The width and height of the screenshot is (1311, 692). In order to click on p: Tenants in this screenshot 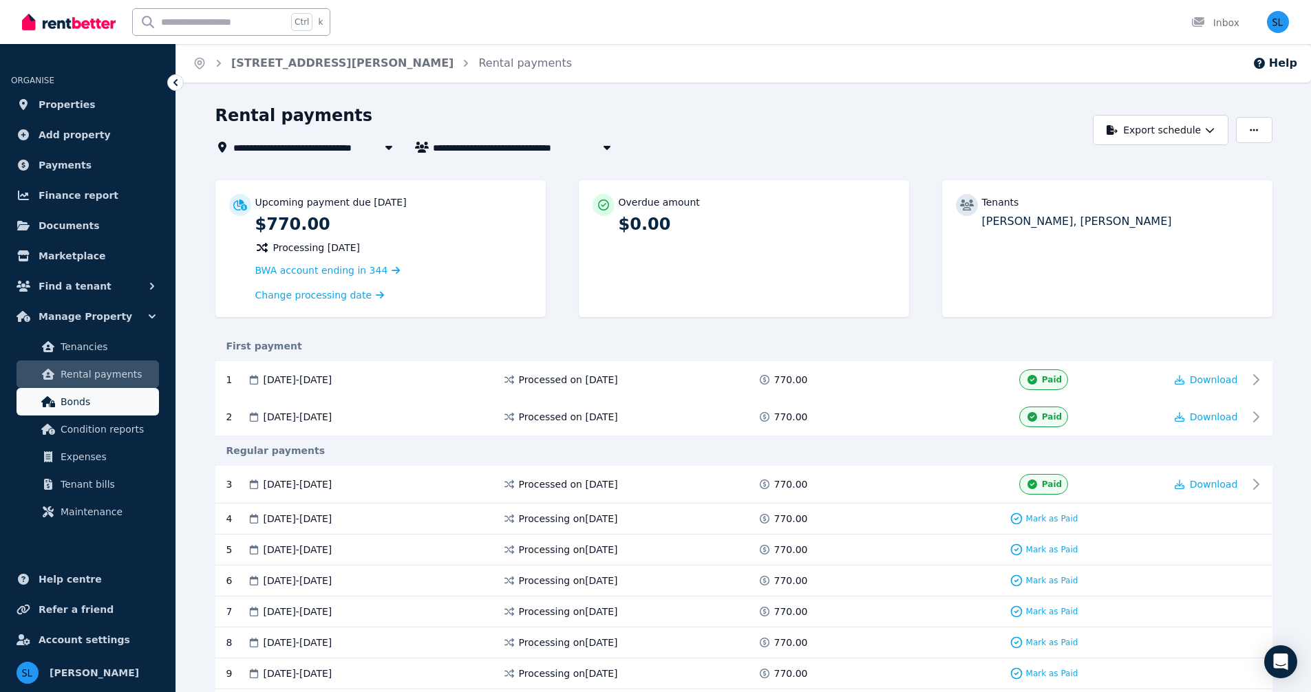, I will do `click(1001, 202)`.